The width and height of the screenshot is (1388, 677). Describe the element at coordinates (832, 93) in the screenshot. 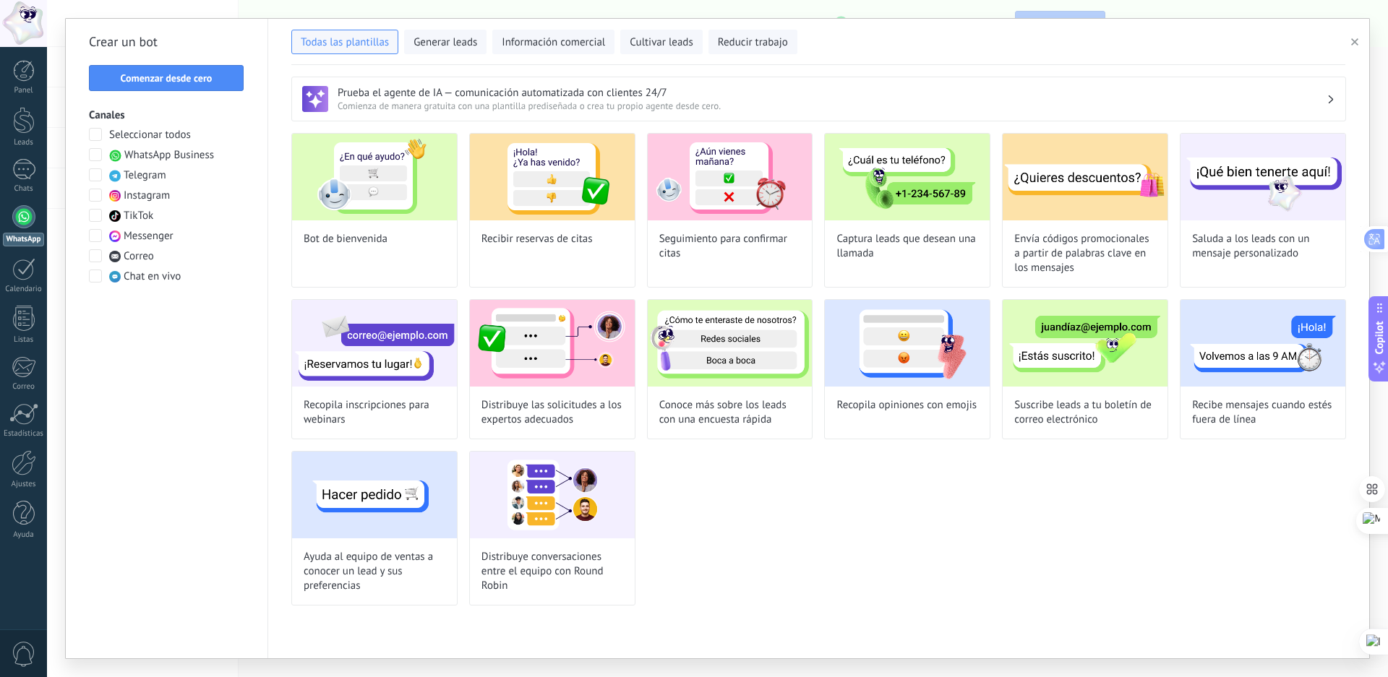

I see `h3: Prueba el agente de IA — comunicación automatizada con clientes 24/7` at that location.